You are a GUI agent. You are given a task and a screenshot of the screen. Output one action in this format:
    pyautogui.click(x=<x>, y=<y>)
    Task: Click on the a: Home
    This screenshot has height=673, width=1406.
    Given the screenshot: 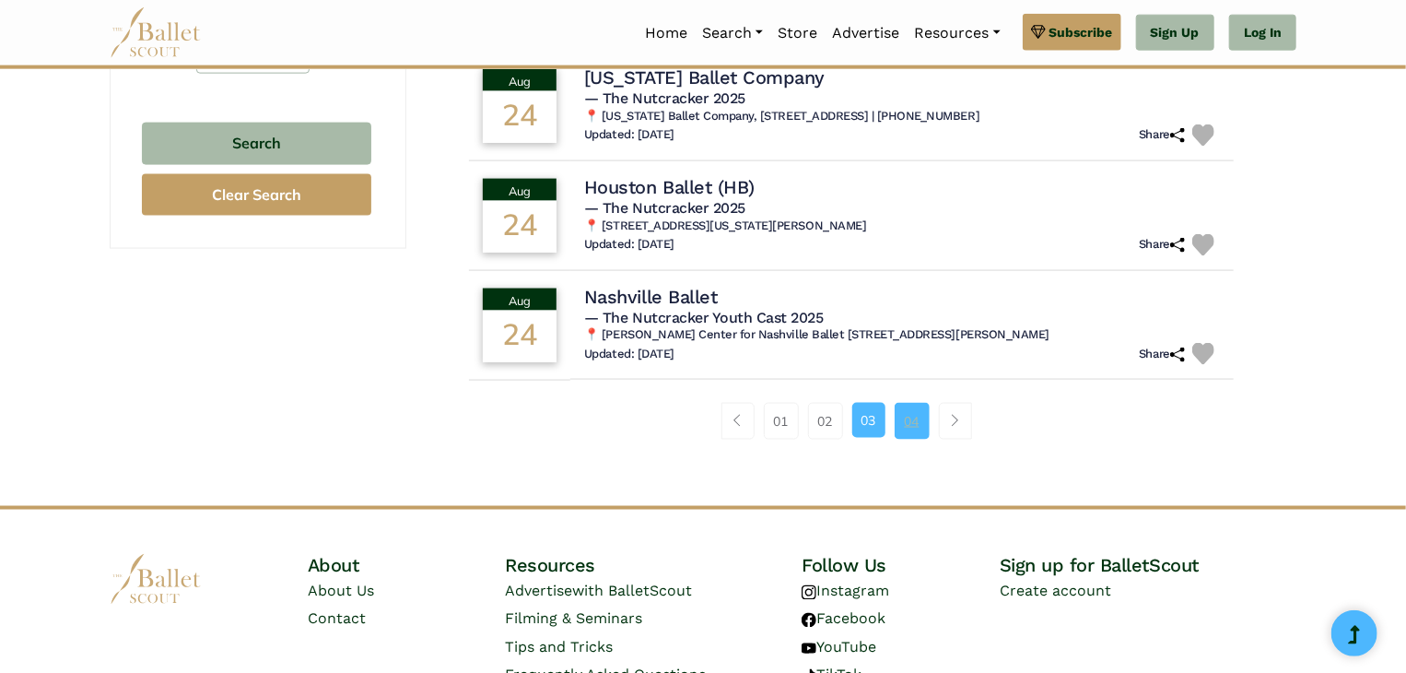 What is the action you would take?
    pyautogui.click(x=666, y=33)
    